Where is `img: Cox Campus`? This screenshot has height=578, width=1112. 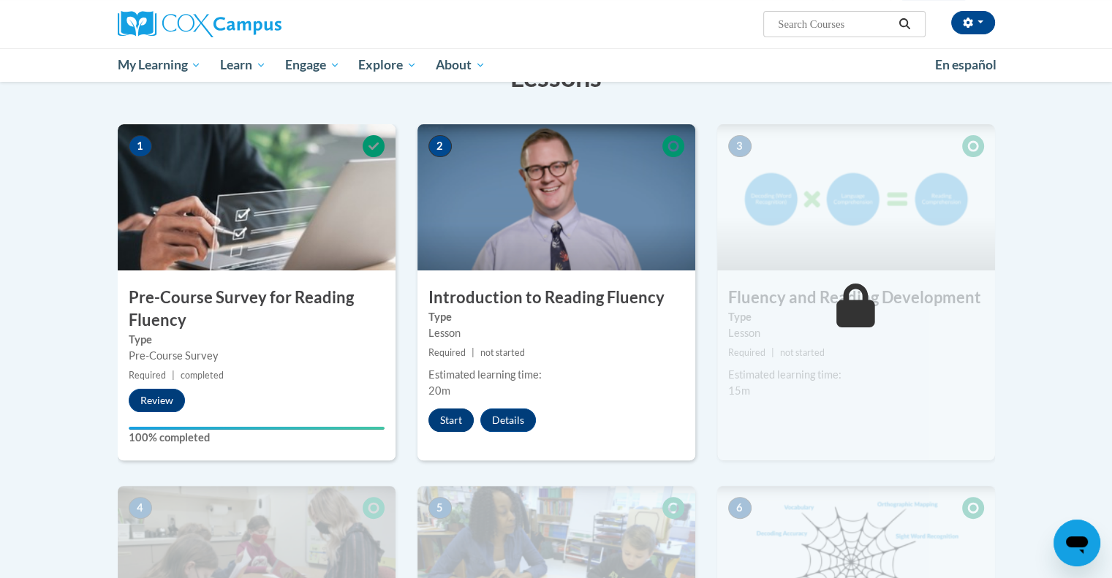 img: Cox Campus is located at coordinates (200, 24).